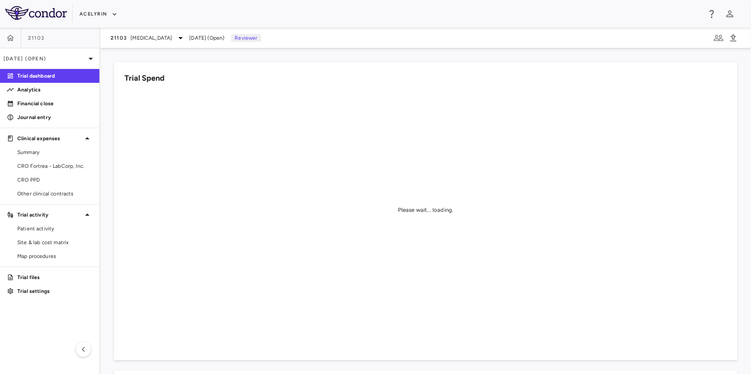  Describe the element at coordinates (144, 78) in the screenshot. I see `h6: Trial Spend` at that location.